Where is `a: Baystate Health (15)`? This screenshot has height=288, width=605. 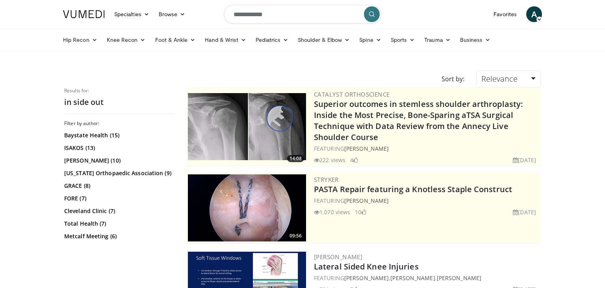 a: Baystate Health (15) is located at coordinates (118, 135).